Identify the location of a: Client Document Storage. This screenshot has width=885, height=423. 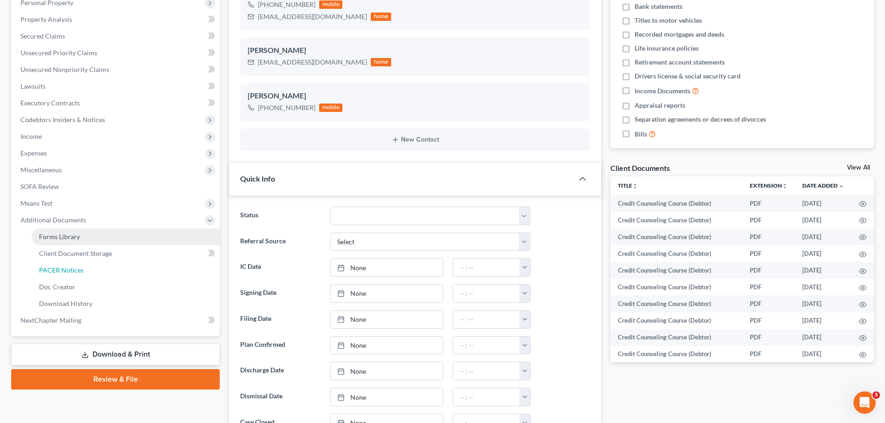
(125, 254).